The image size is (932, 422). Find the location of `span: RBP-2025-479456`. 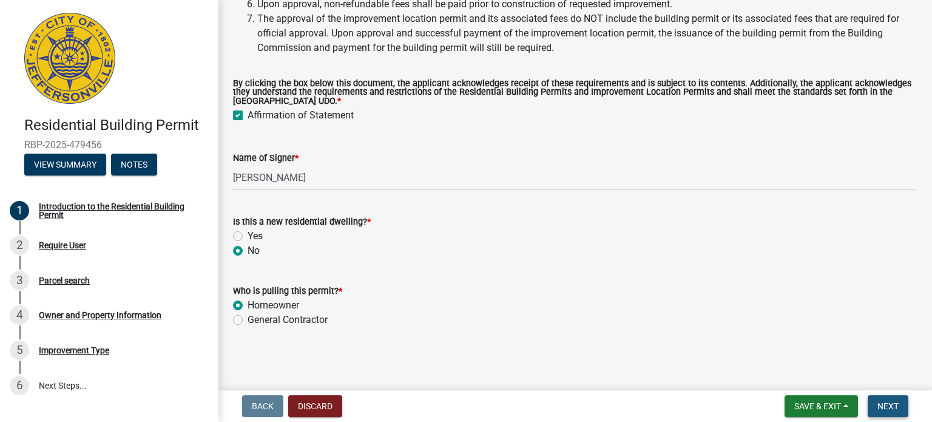

span: RBP-2025-479456 is located at coordinates (109, 144).